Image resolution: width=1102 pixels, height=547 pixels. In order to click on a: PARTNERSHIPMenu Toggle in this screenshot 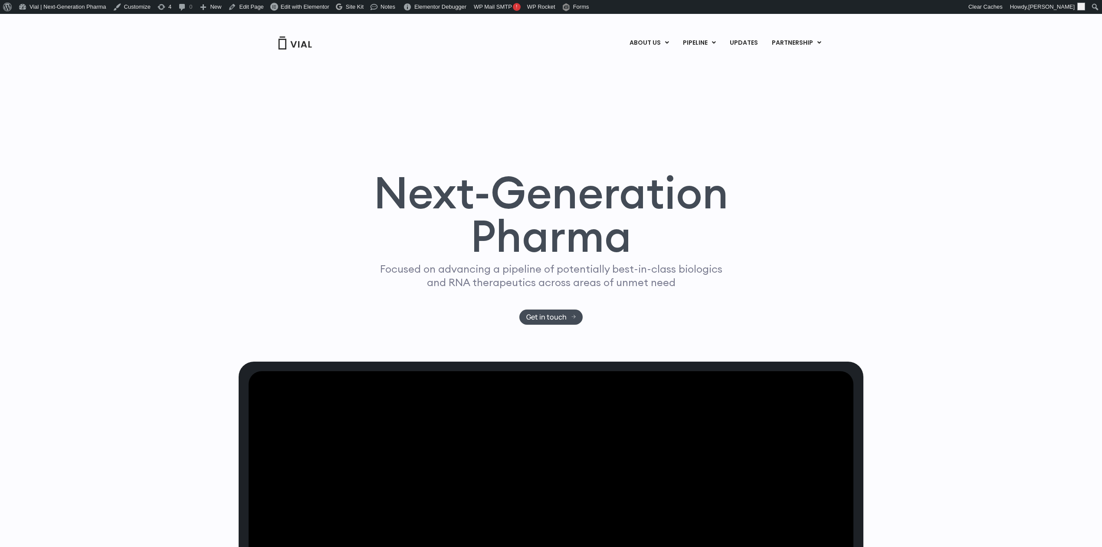, I will do `click(797, 43)`.